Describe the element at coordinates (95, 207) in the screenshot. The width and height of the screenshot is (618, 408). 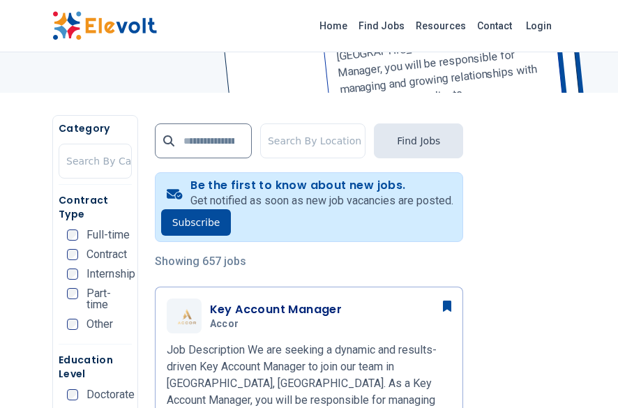
I see `h5: Contract Type` at that location.